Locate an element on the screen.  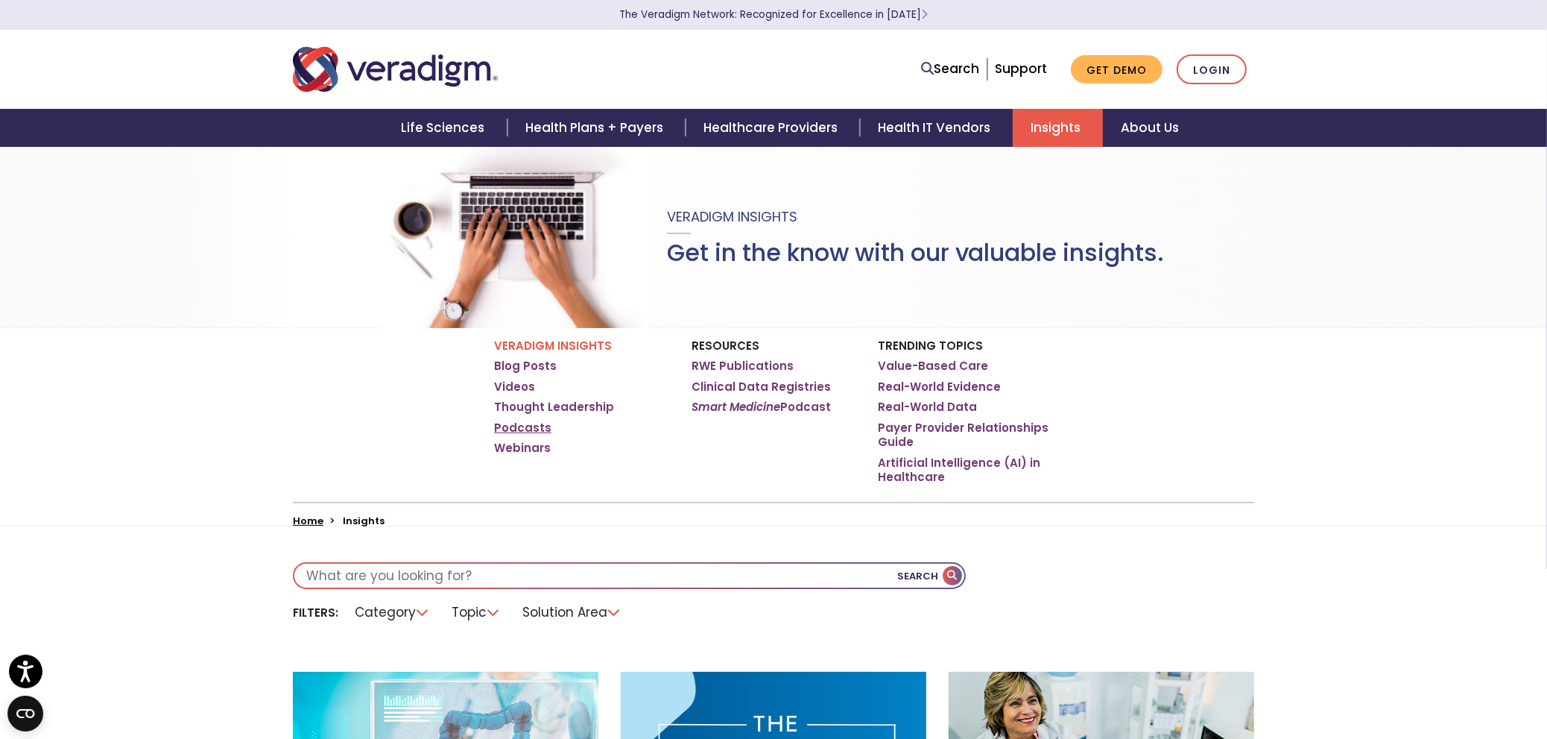
a: Webinars is located at coordinates (522, 448).